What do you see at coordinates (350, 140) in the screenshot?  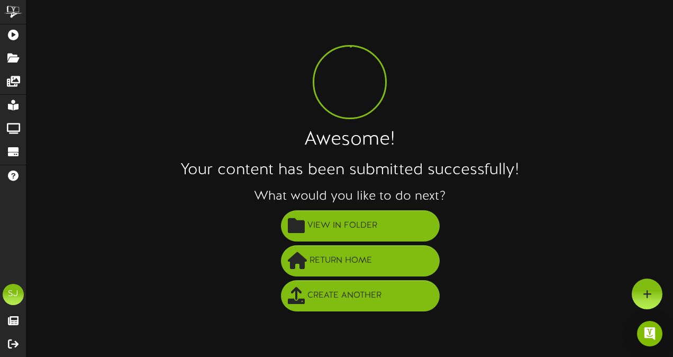 I see `h1: Awesome!` at bounding box center [350, 140].